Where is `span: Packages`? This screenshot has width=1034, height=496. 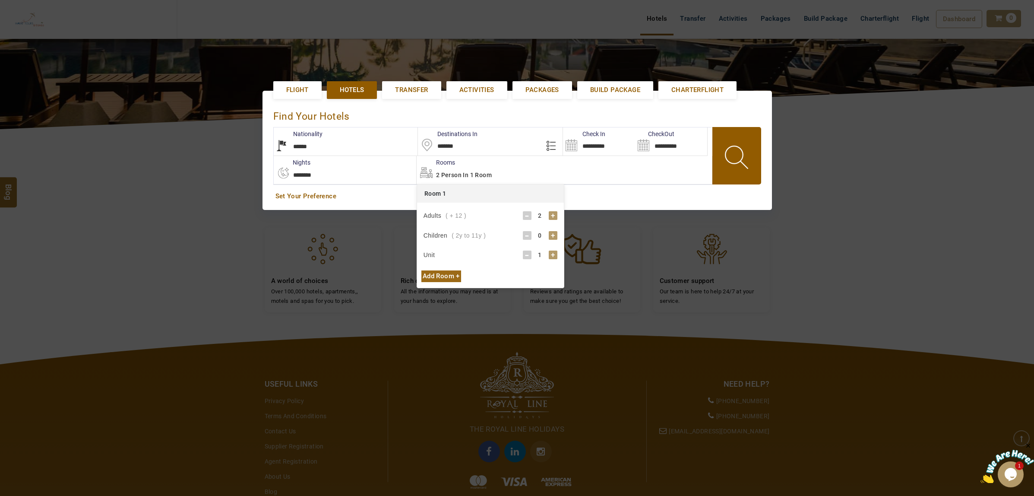
span: Packages is located at coordinates (542, 90).